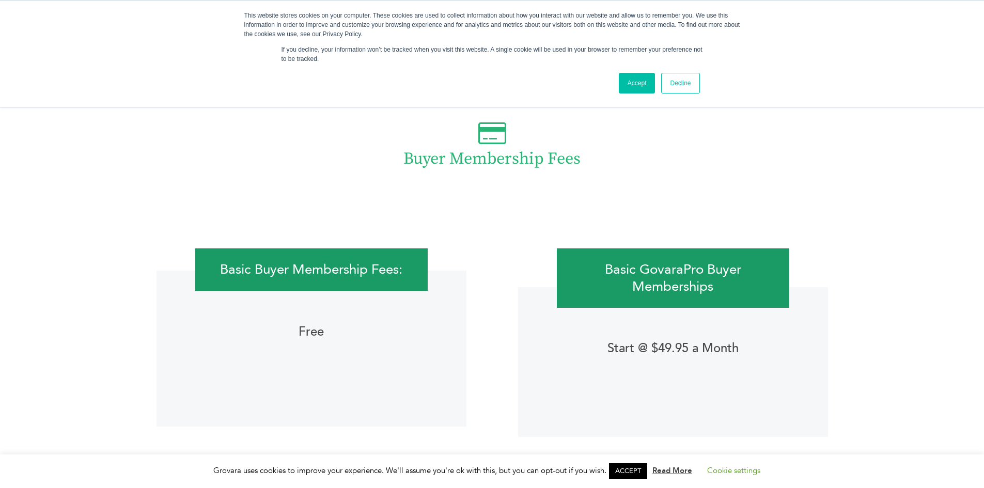  Describe the element at coordinates (628, 471) in the screenshot. I see `a: ACCEPT` at that location.